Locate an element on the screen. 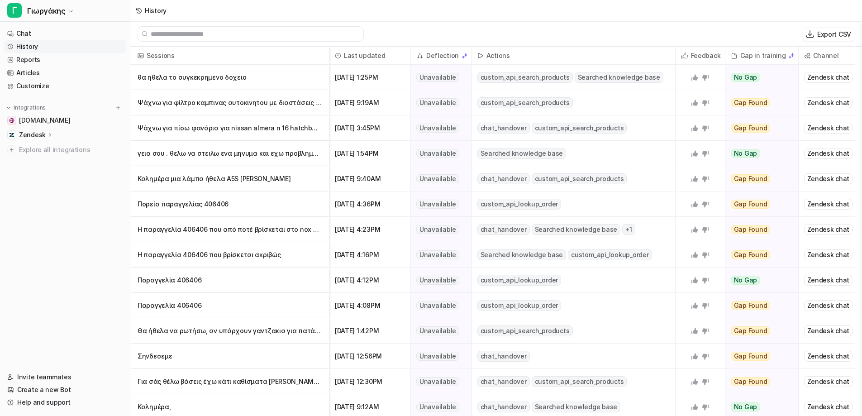  a: Reports is located at coordinates (65, 60).